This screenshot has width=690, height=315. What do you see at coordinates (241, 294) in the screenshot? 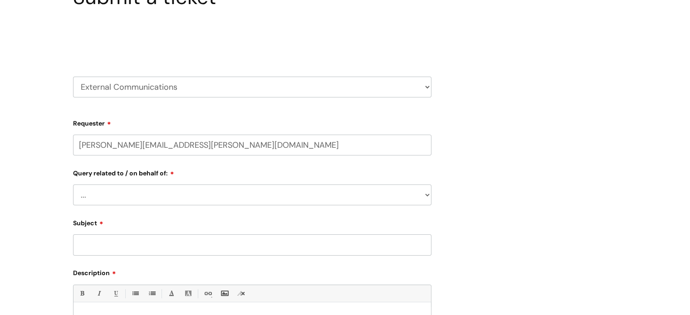
I see `a: Remove formatting (Ctrl-\)` at bounding box center [241, 294].